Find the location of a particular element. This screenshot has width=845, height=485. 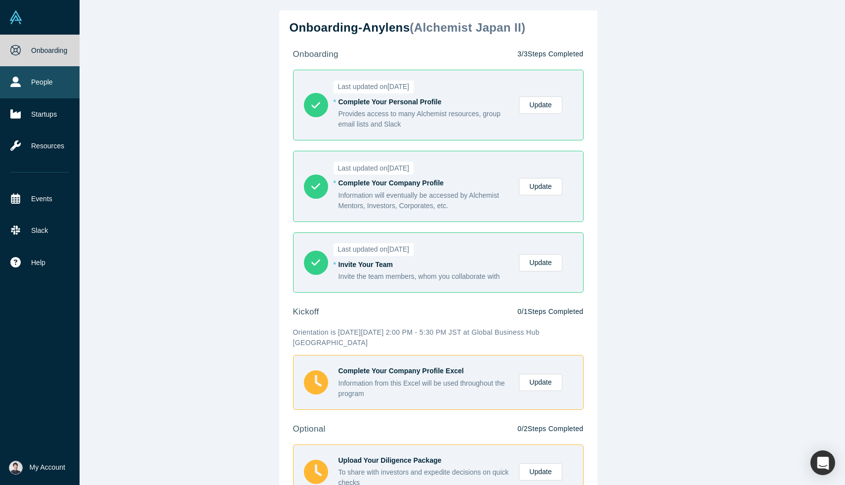

div: Invite Your Team is located at coordinates (424, 265).